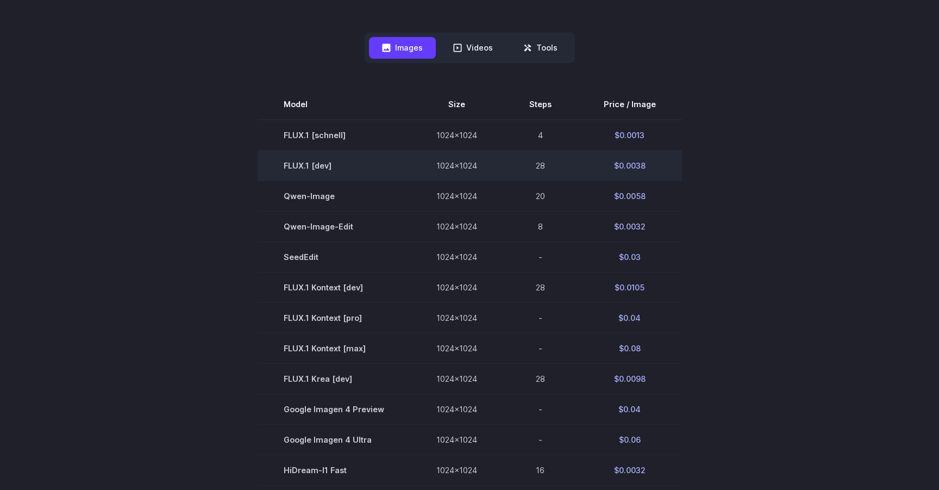  Describe the element at coordinates (473, 47) in the screenshot. I see `button: Videos` at that location.